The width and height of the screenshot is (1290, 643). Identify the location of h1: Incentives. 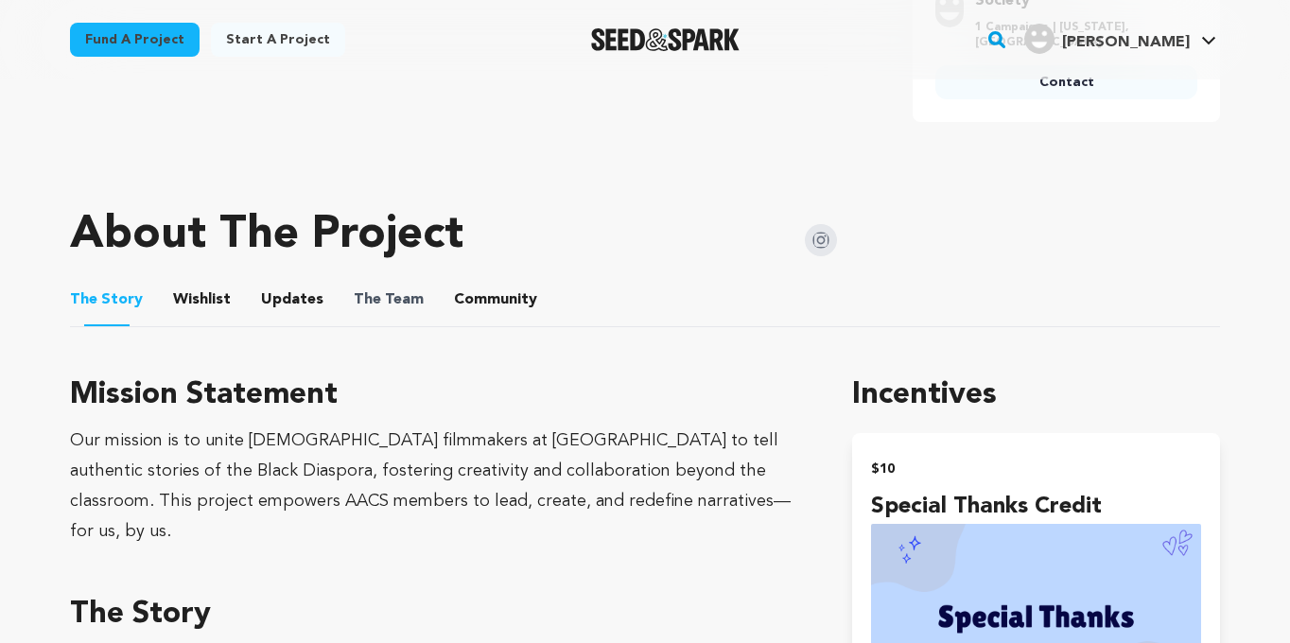
(1036, 395).